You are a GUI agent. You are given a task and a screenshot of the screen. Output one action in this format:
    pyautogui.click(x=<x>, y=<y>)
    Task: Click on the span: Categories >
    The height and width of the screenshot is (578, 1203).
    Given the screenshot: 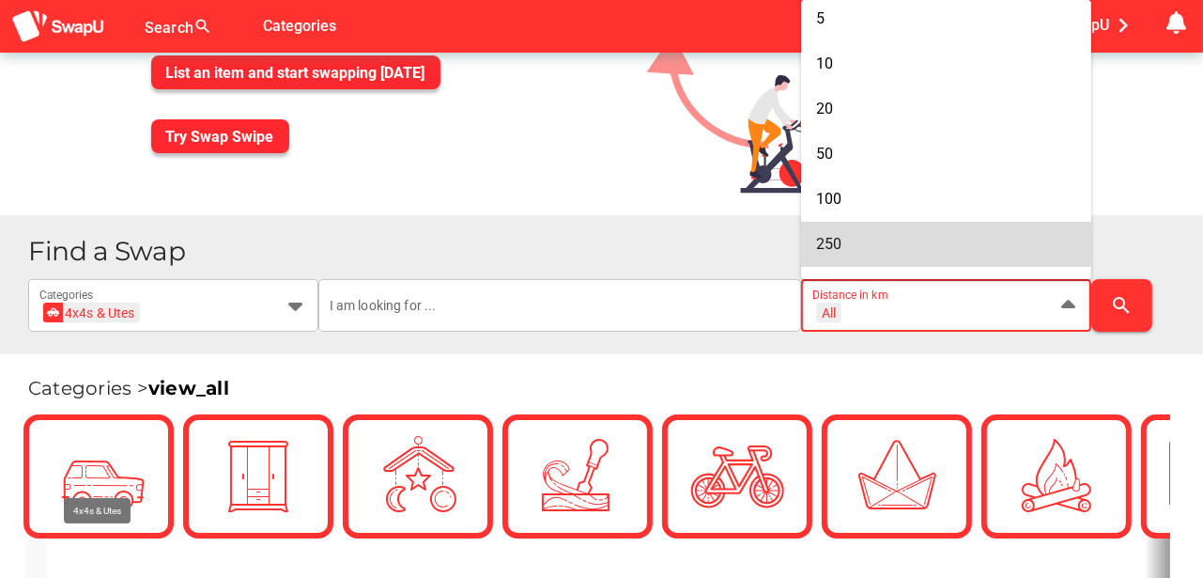 What is the action you would take?
    pyautogui.click(x=129, y=388)
    